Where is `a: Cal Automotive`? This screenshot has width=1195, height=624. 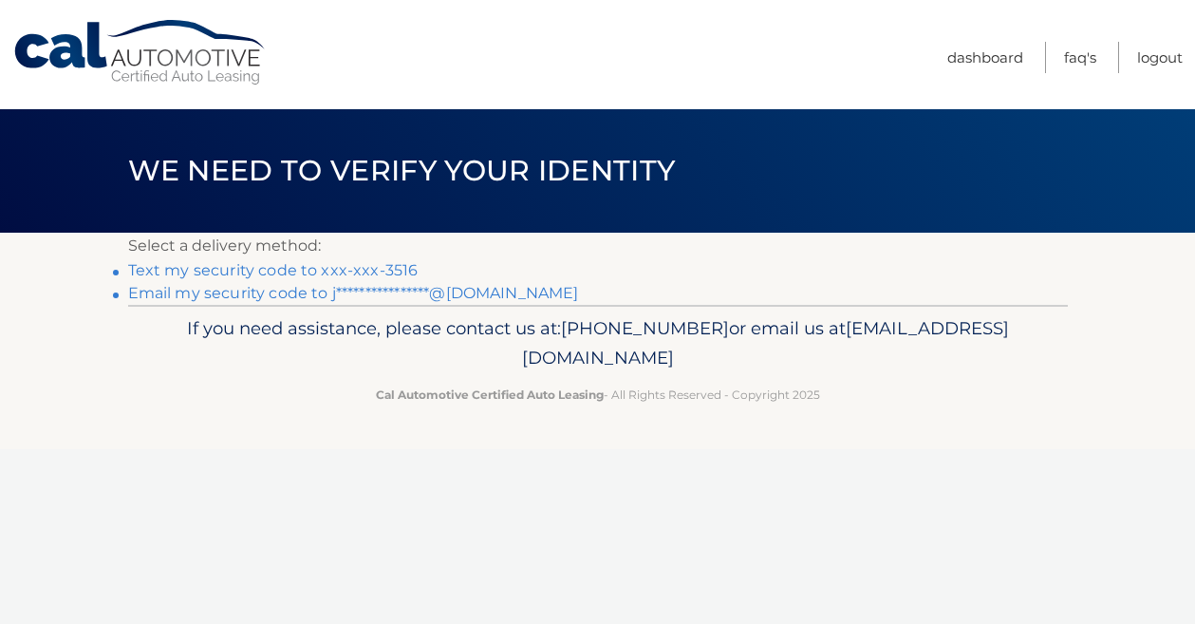 a: Cal Automotive is located at coordinates (140, 52).